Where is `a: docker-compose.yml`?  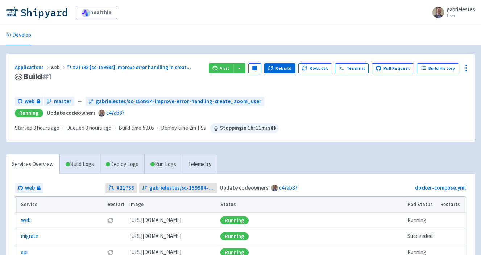
a: docker-compose.yml is located at coordinates (441, 187).